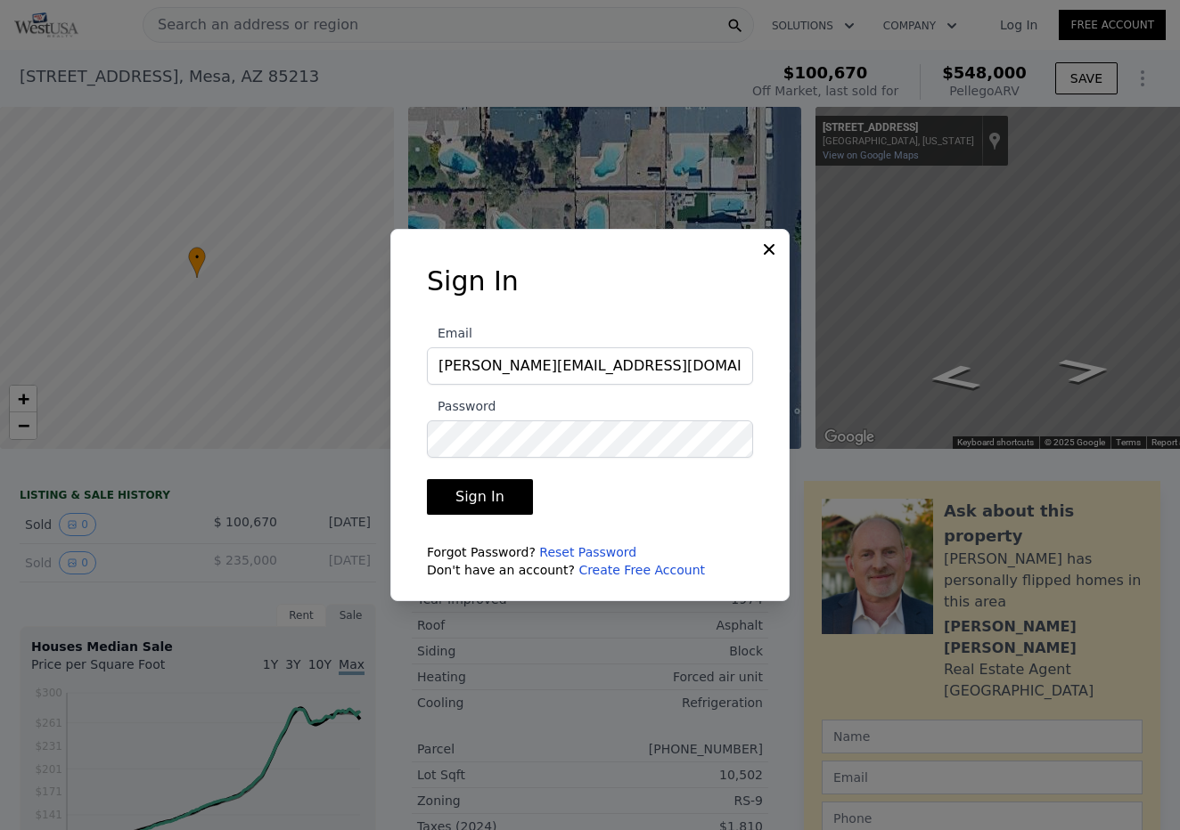  Describe the element at coordinates (461, 406) in the screenshot. I see `span: Password` at that location.